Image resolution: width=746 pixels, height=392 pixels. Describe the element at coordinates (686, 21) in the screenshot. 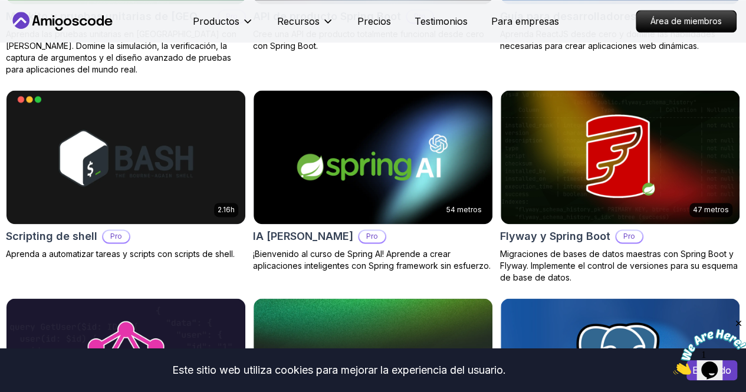

I see `font: Área de miembros` at that location.